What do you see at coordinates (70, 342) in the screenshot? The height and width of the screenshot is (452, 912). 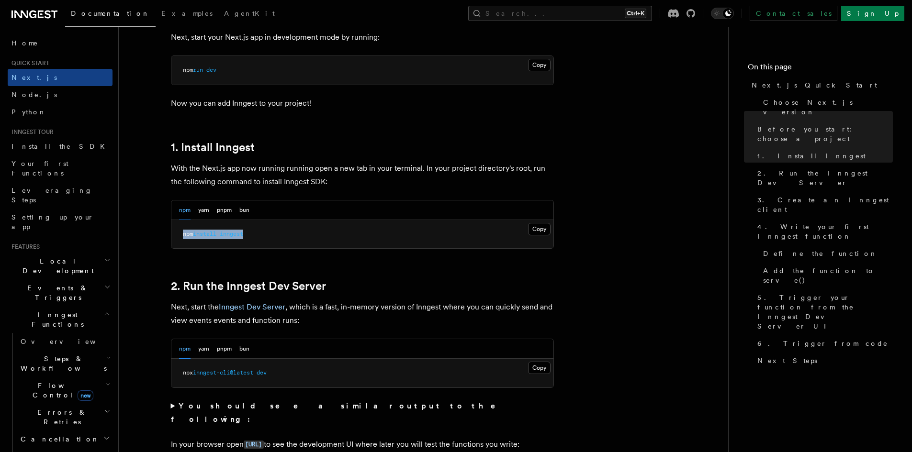 I see `span: Overview` at bounding box center [70, 342].